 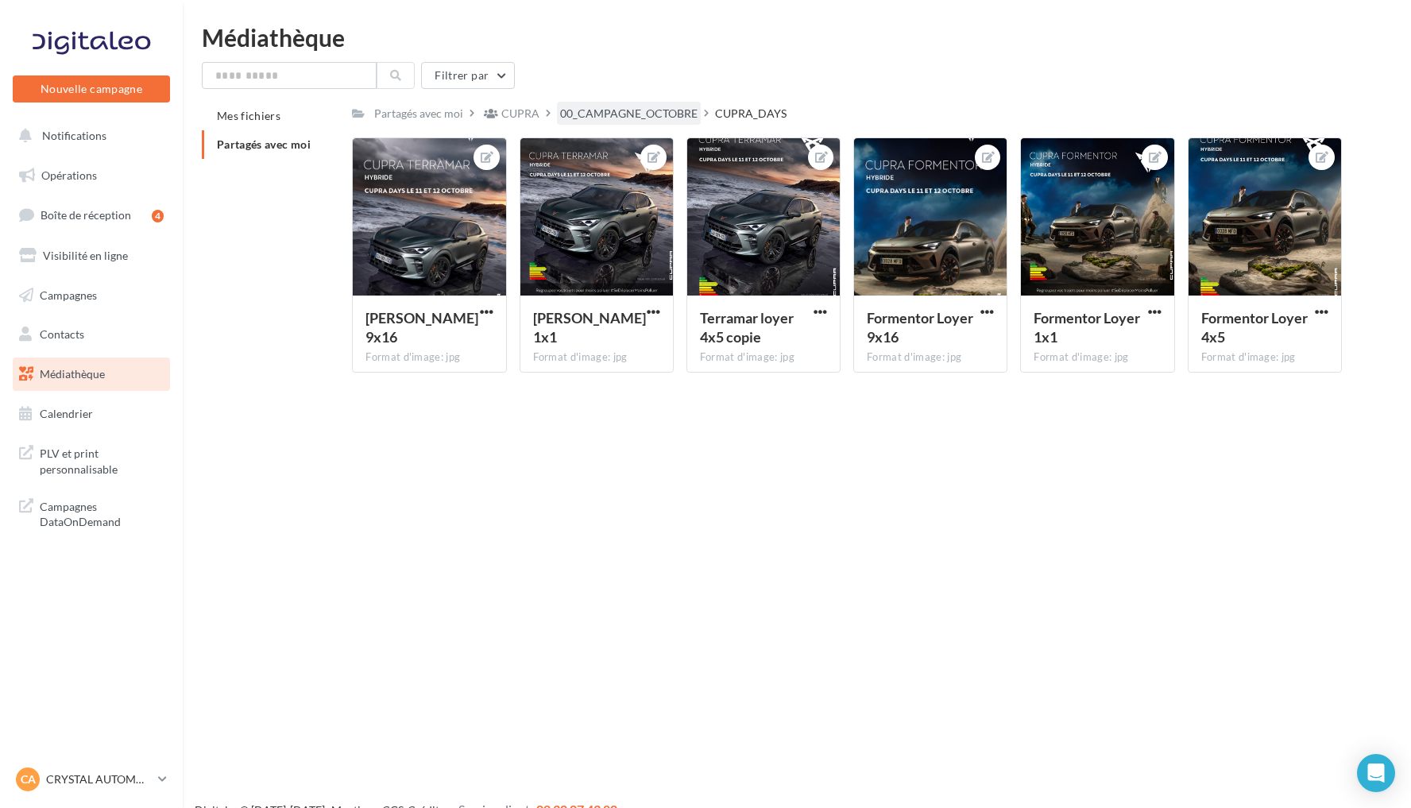 I want to click on span: Visibilité en ligne, so click(x=85, y=255).